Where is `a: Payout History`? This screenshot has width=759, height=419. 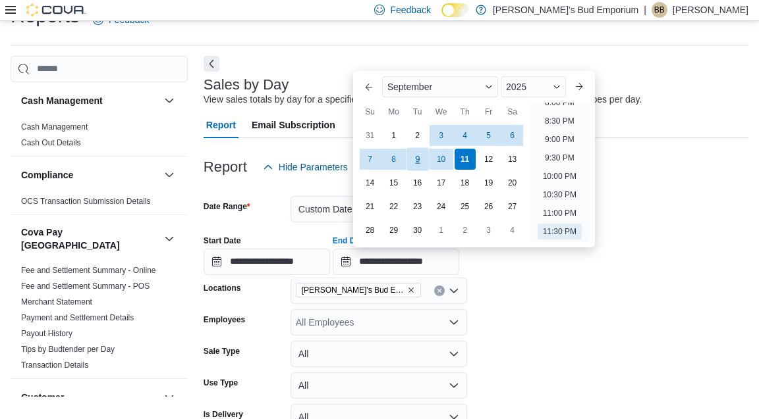
a: Payout History is located at coordinates (47, 334).